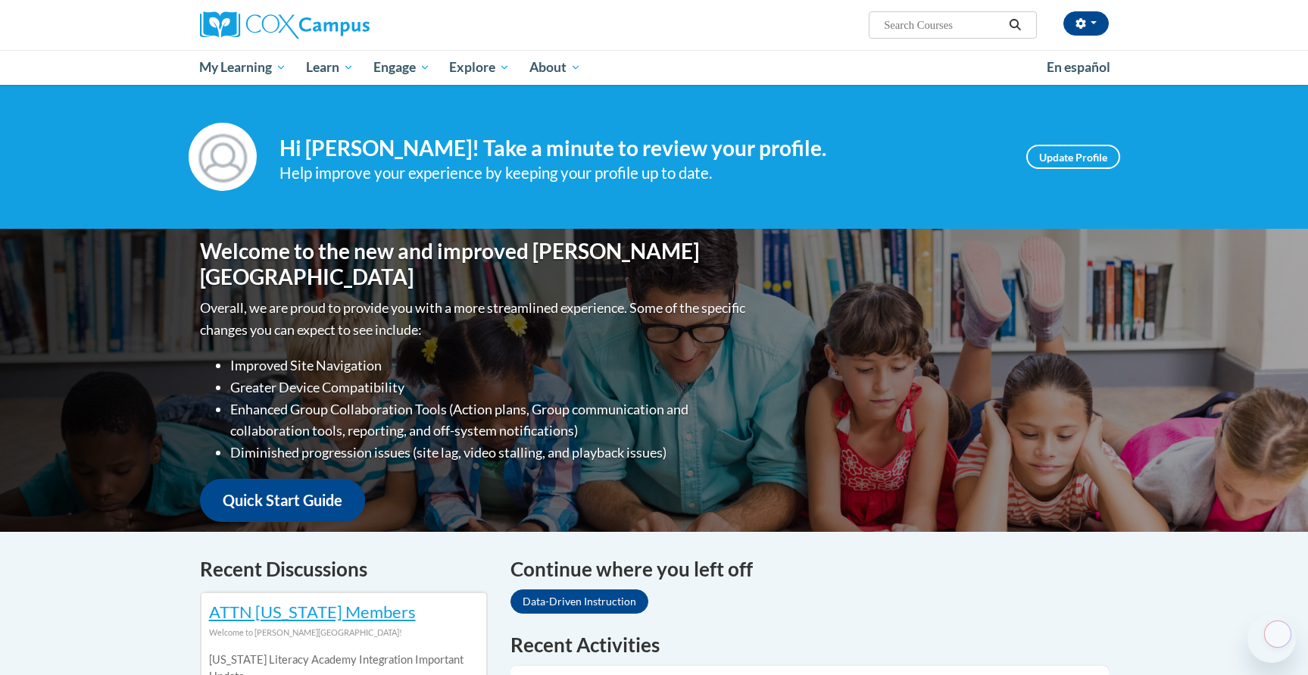 Image resolution: width=1308 pixels, height=675 pixels. Describe the element at coordinates (1078, 67) in the screenshot. I see `a: En español` at that location.